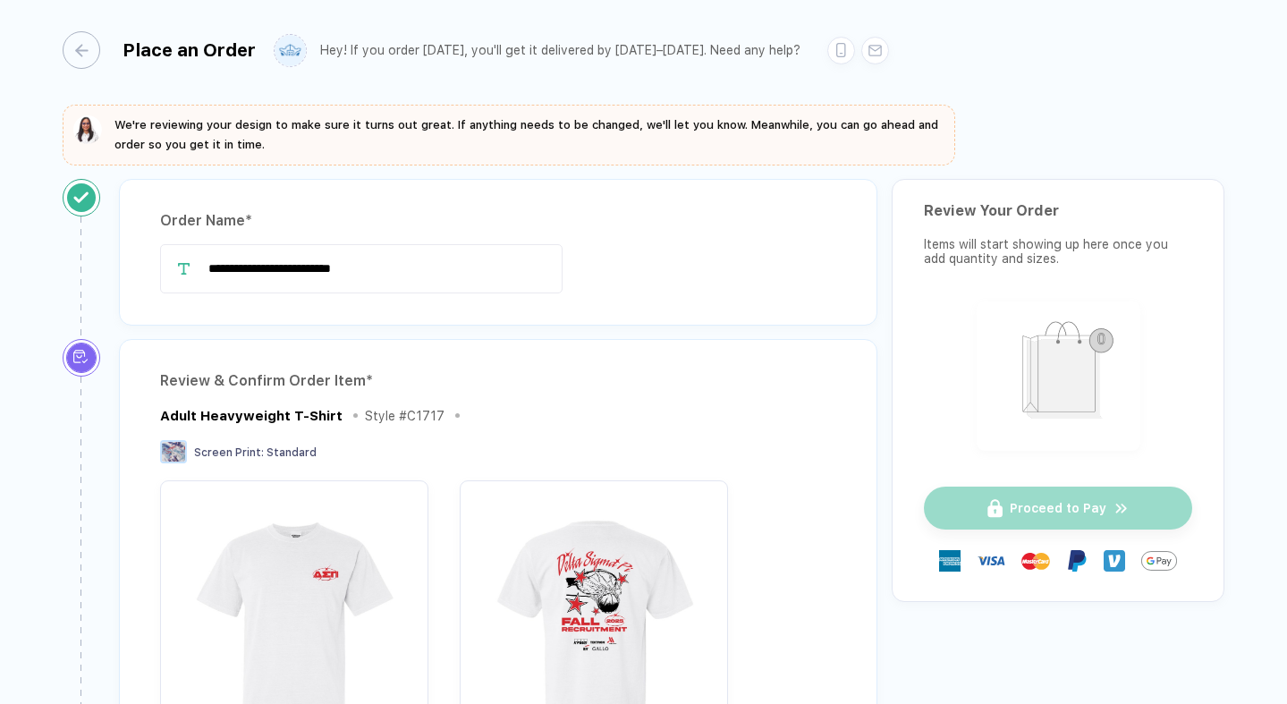 The width and height of the screenshot is (1287, 704). I want to click on img: sophie, so click(88, 130).